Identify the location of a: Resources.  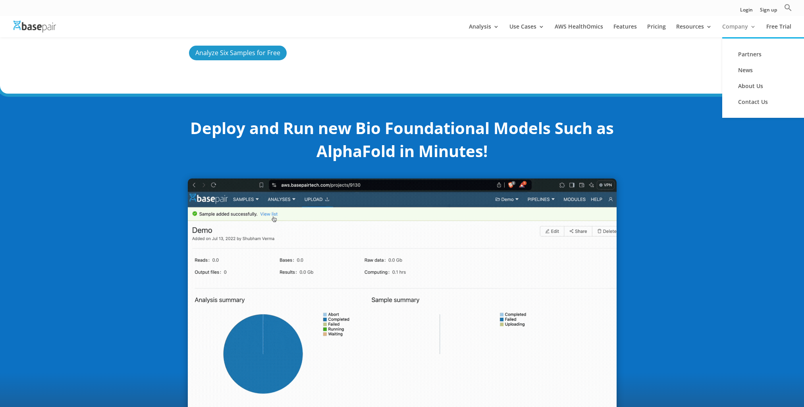
(694, 31).